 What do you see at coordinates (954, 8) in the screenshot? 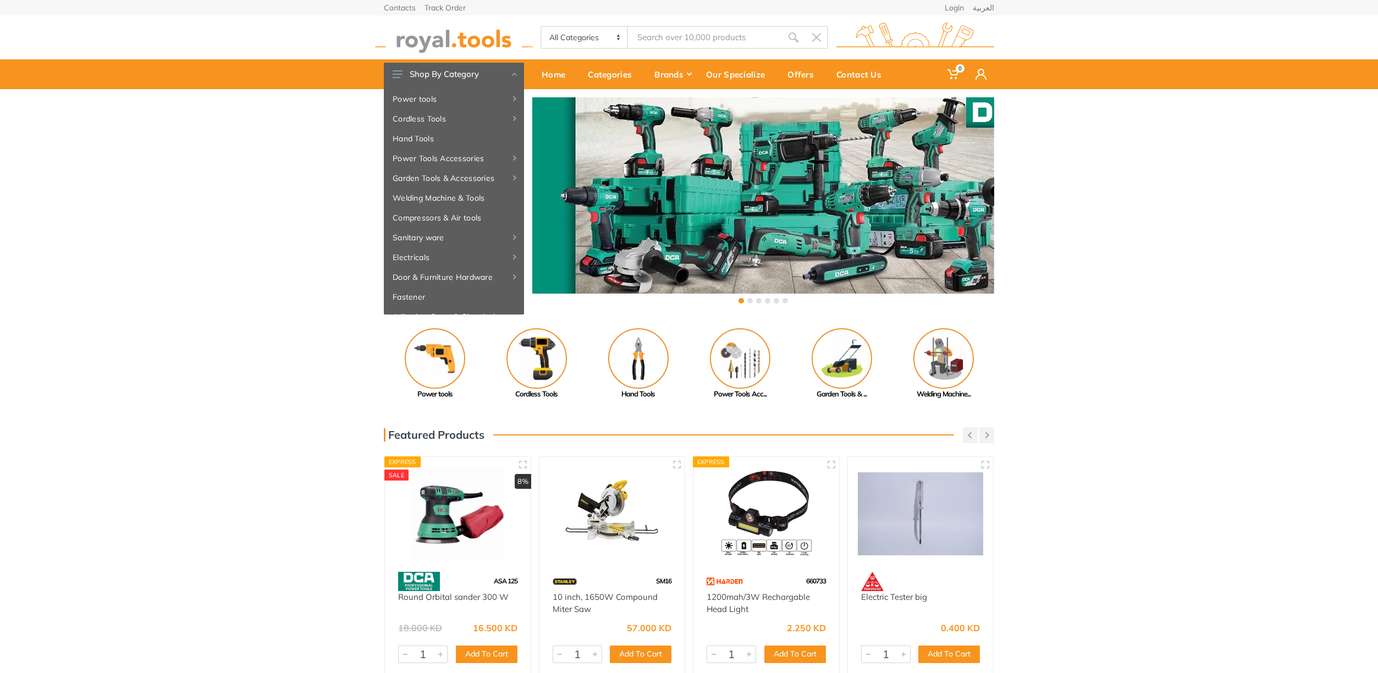
I see `a: Login` at bounding box center [954, 8].